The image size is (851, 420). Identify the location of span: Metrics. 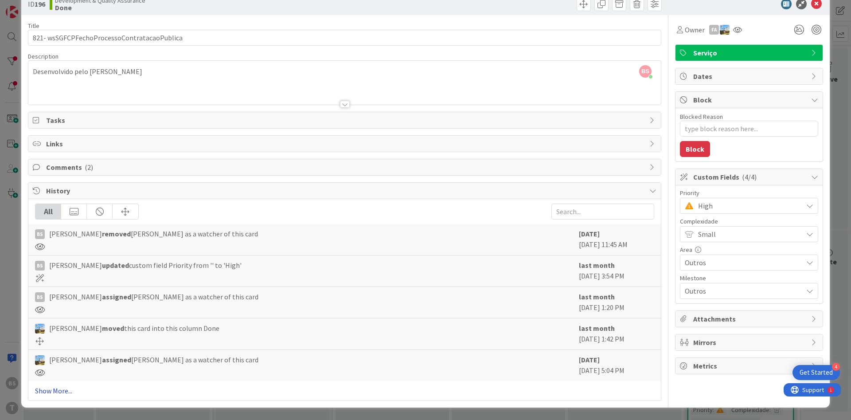
(750, 366).